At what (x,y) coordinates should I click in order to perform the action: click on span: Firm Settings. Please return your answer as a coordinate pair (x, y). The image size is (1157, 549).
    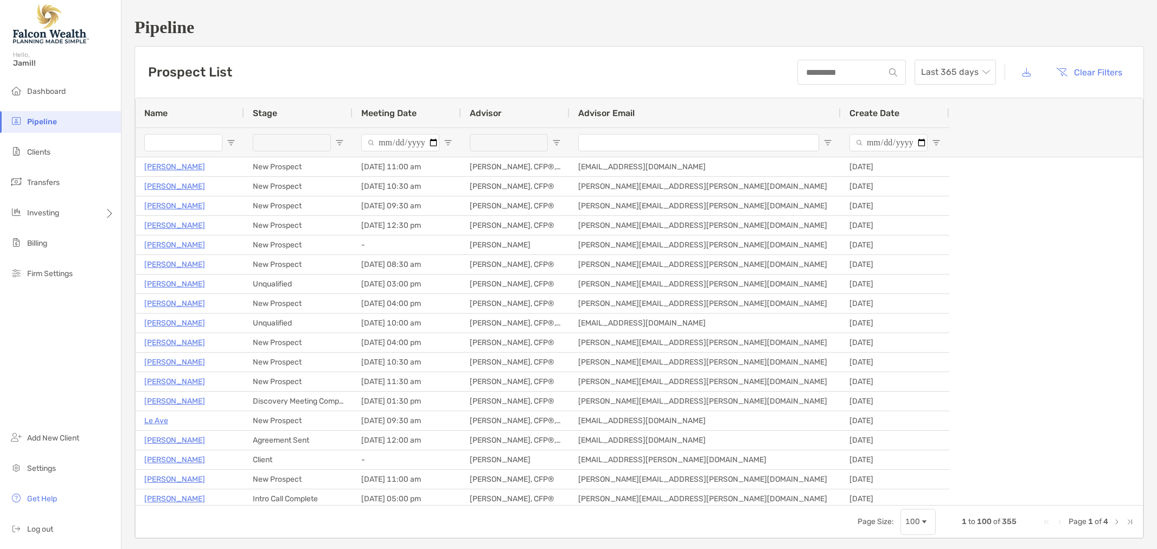
    Looking at the image, I should click on (50, 273).